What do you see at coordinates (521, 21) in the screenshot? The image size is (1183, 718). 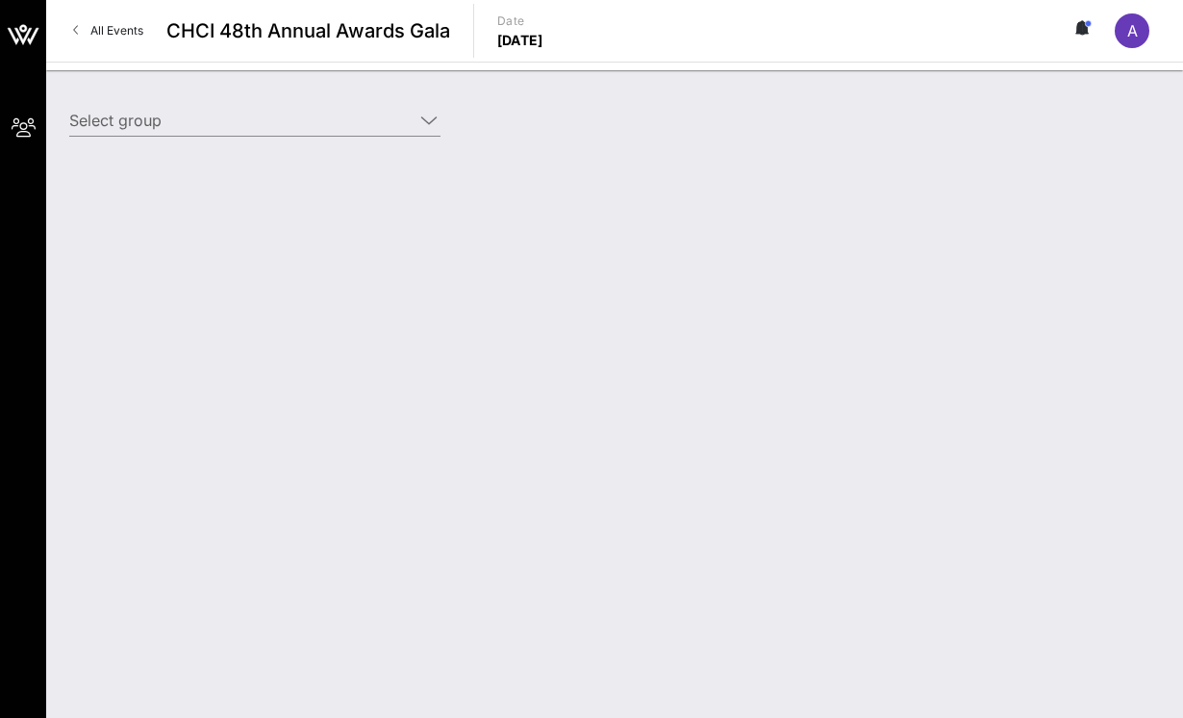 I see `p: Date` at bounding box center [521, 21].